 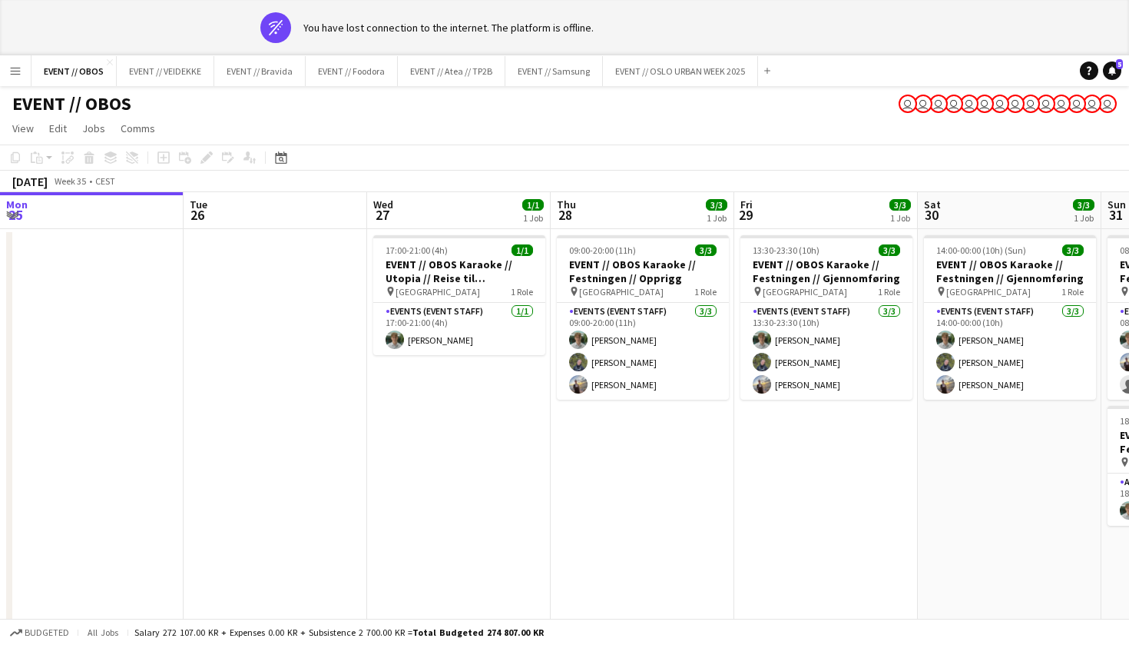 I want to click on span: 26, so click(x=197, y=214).